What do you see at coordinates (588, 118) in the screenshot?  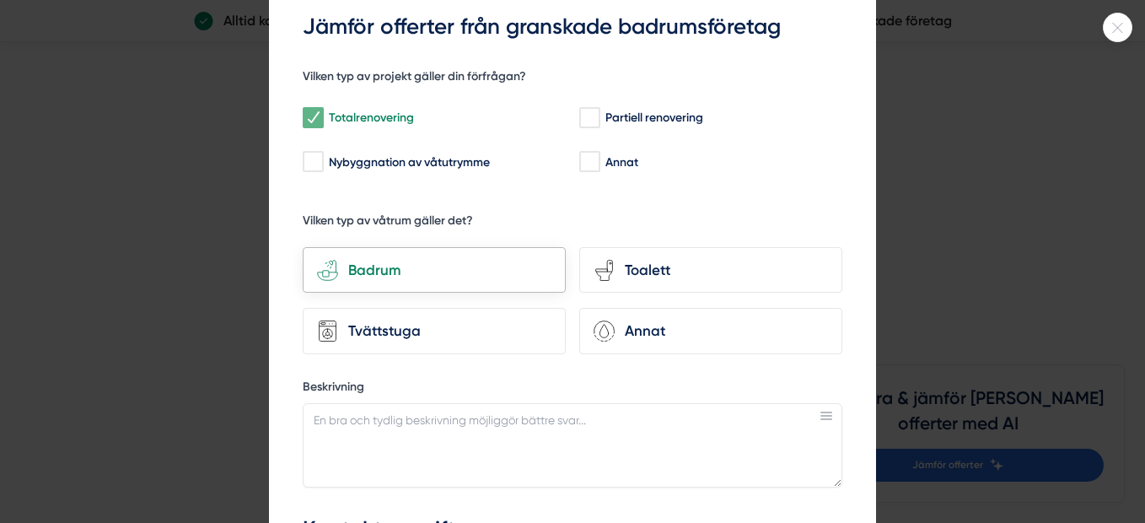 I see `input: Partiell renovering` at bounding box center [588, 118].